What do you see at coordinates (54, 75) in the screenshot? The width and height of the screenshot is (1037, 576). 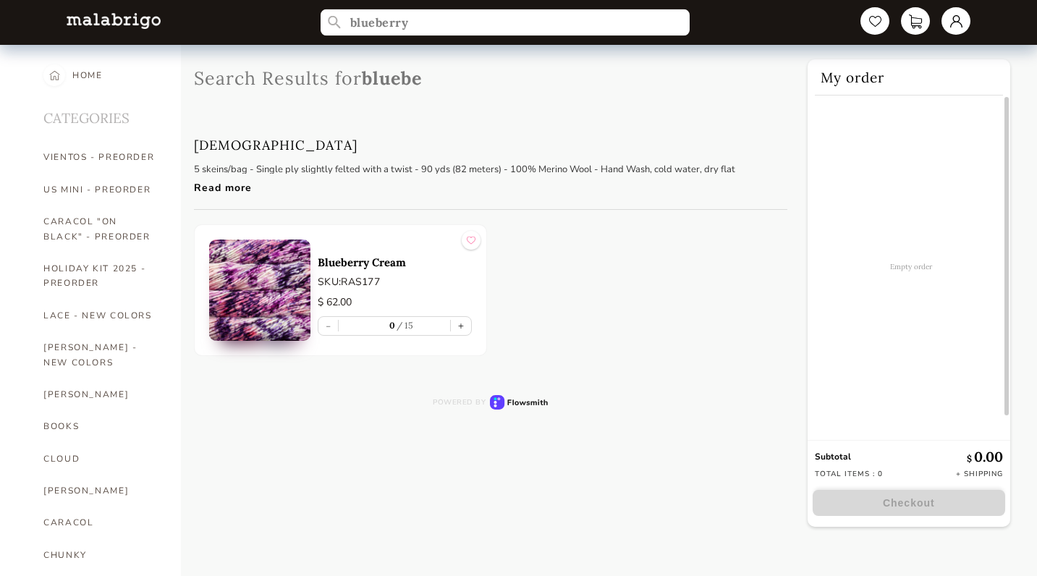 I see `img: home-nav-btn.c16b0172.svg` at bounding box center [54, 75].